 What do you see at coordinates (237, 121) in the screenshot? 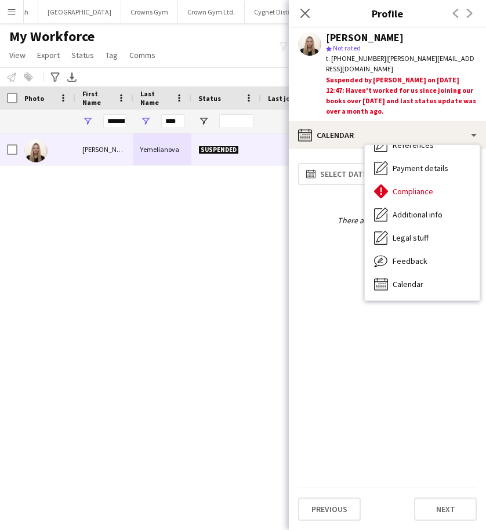
I see `input: Status Filter Input` at bounding box center [237, 121].